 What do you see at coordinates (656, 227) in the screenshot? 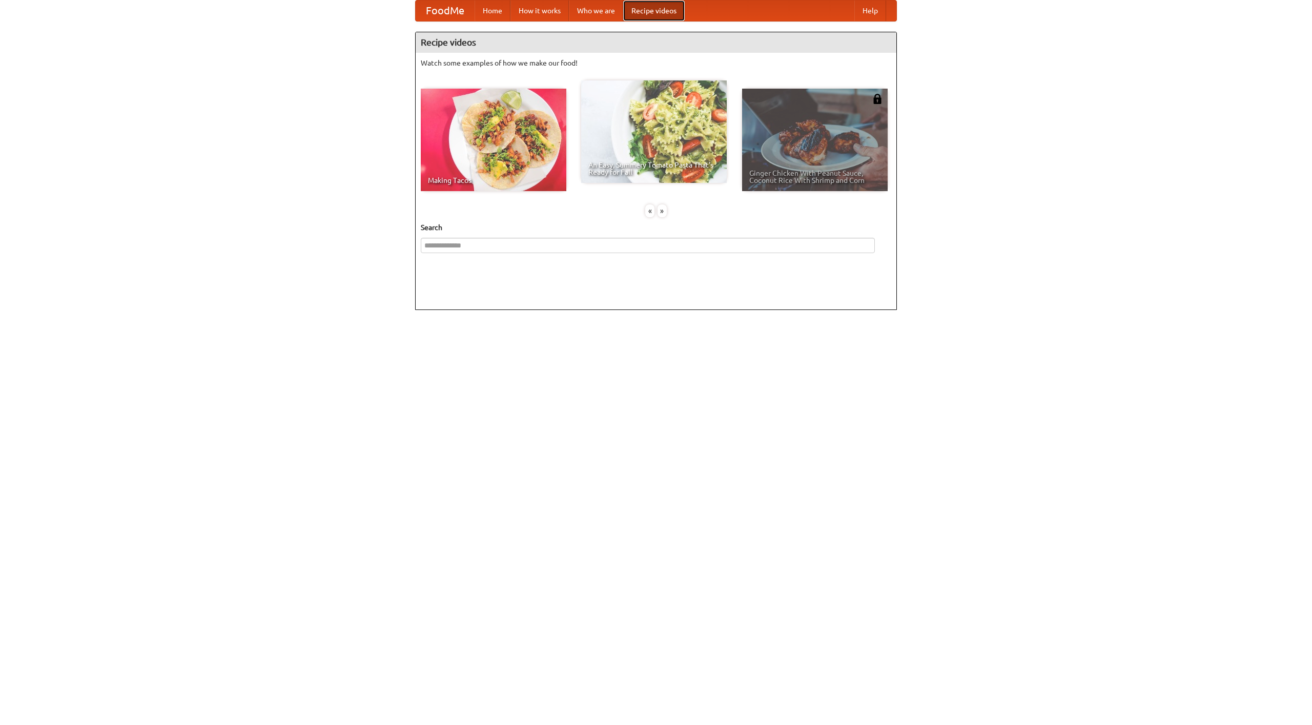
I see `h5: Search` at bounding box center [656, 227].